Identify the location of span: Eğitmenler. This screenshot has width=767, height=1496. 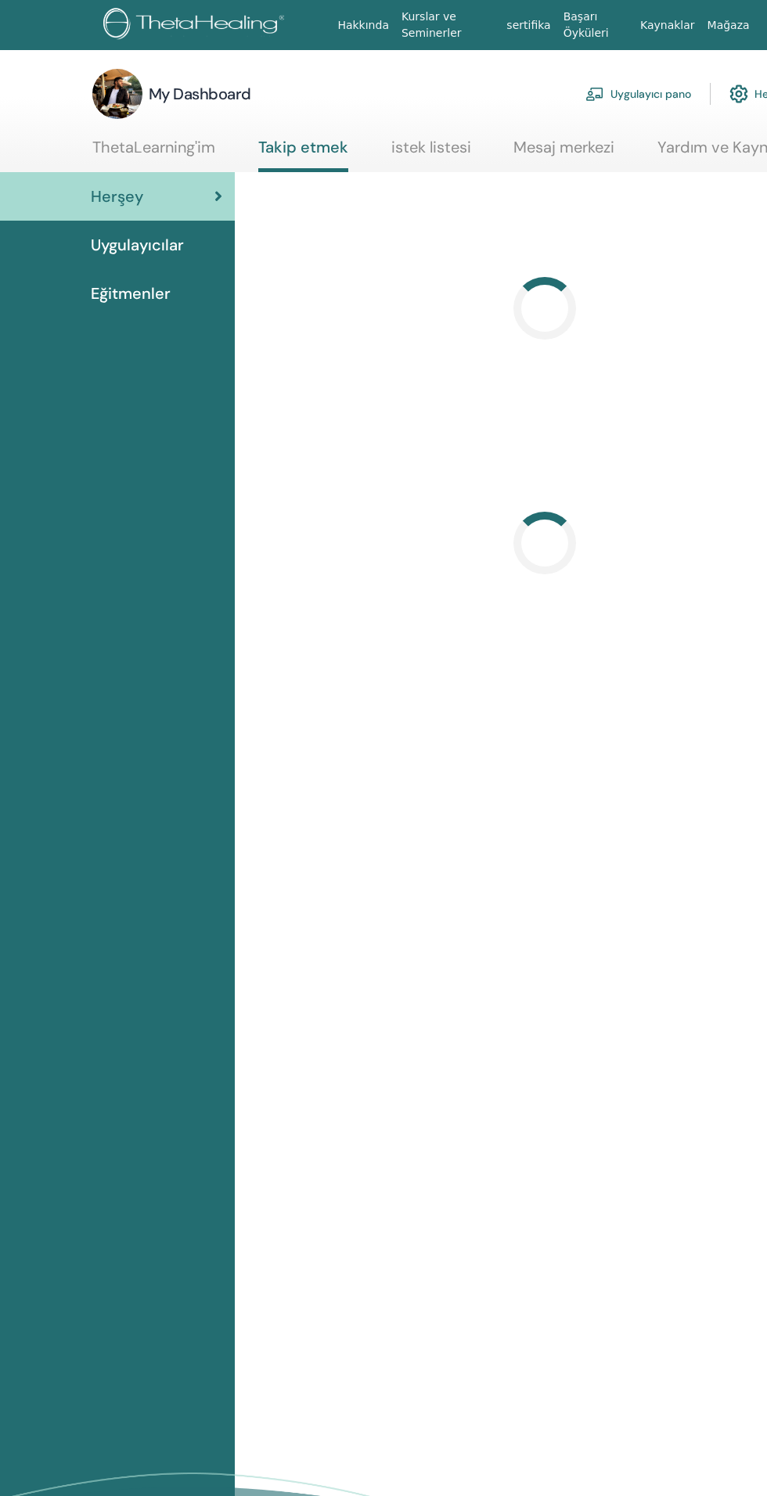
(131, 293).